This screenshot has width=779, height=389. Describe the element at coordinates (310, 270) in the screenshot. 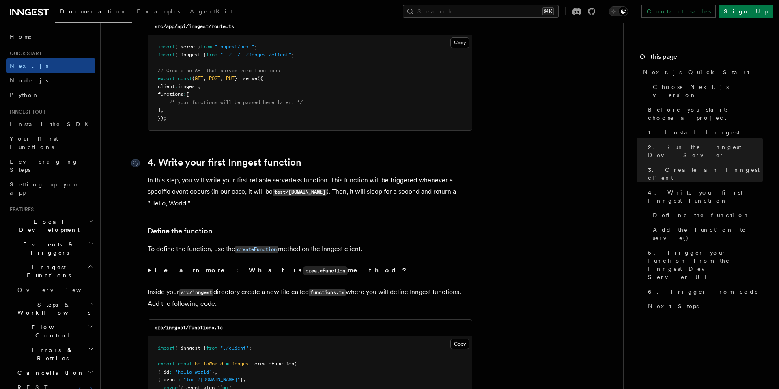

I see `summary: Learn more: What iscreateFunctionmethod?` at that location.